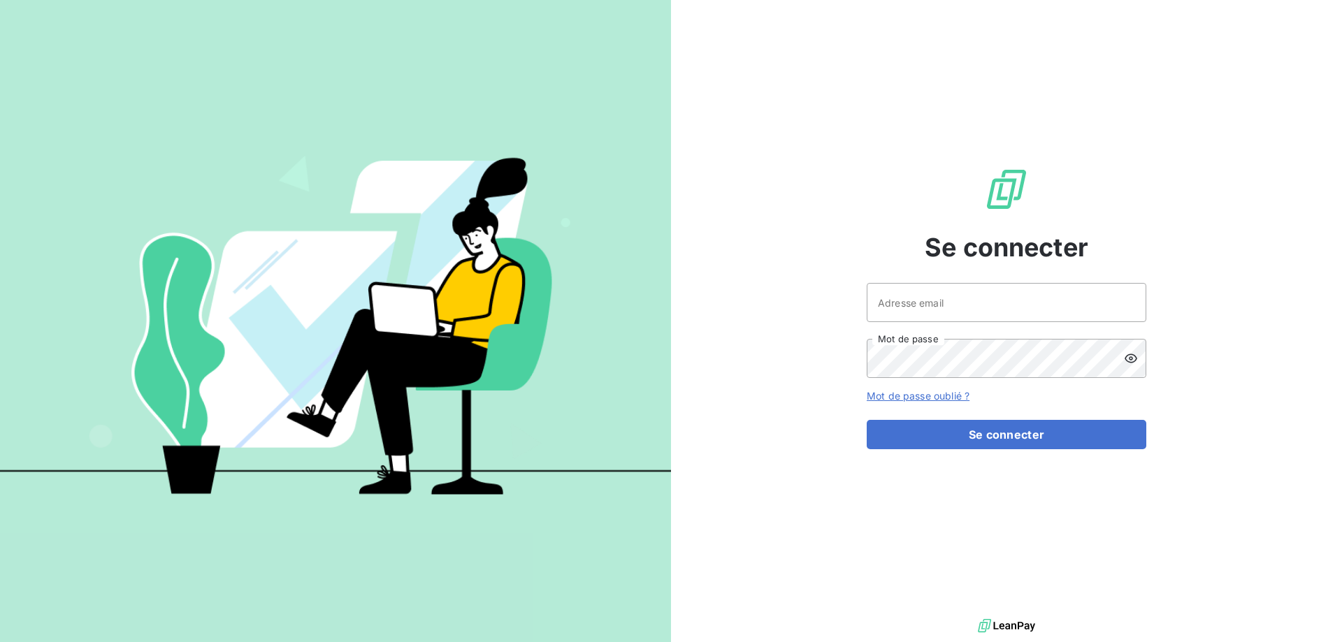 Image resolution: width=1342 pixels, height=642 pixels. What do you see at coordinates (1007, 435) in the screenshot?
I see `button: Se connecter` at bounding box center [1007, 435].